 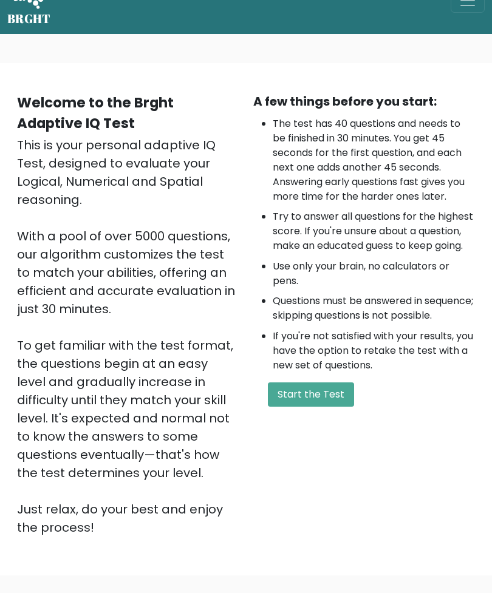 I want to click on b: Welcome to the Brght Adaptive IQ Test, so click(x=95, y=113).